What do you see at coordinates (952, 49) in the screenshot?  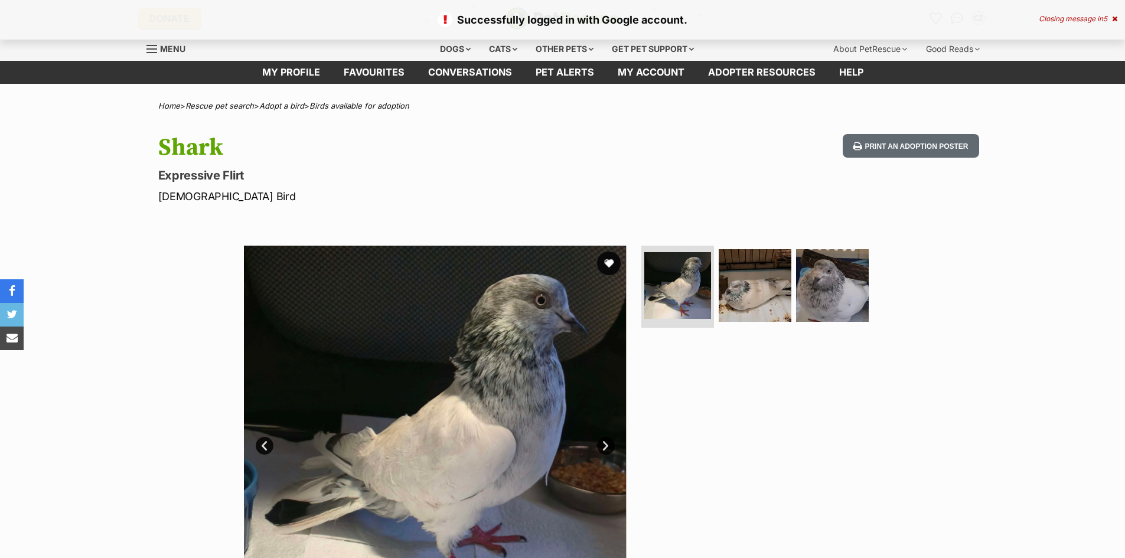 I see `div: Good Reads` at bounding box center [952, 49].